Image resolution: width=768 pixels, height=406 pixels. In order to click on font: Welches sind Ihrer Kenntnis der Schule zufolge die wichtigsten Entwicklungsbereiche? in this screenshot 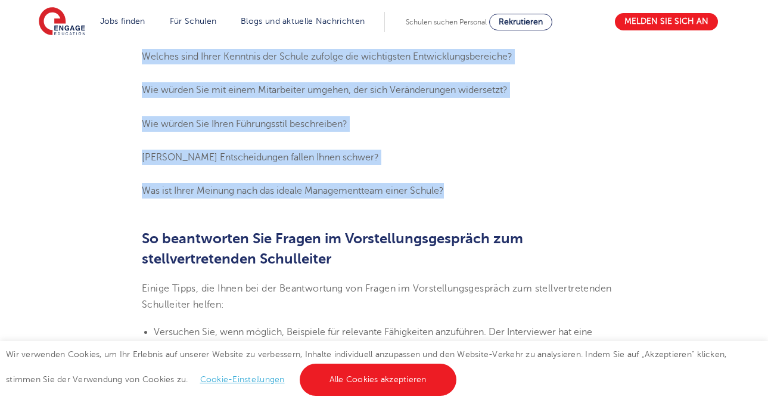, I will do `click(327, 57)`.